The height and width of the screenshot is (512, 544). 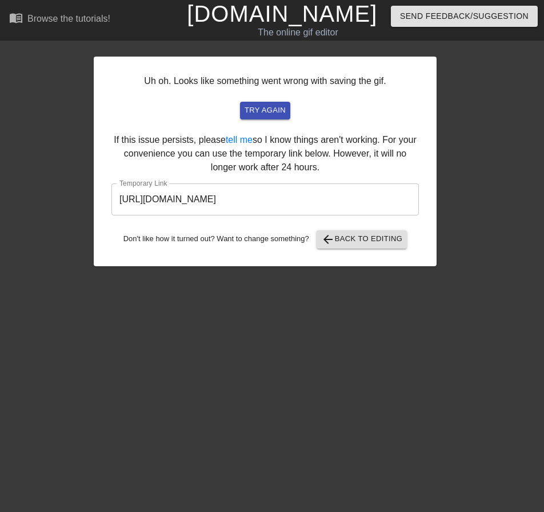 I want to click on div: Browse the tutorials!, so click(x=69, y=18).